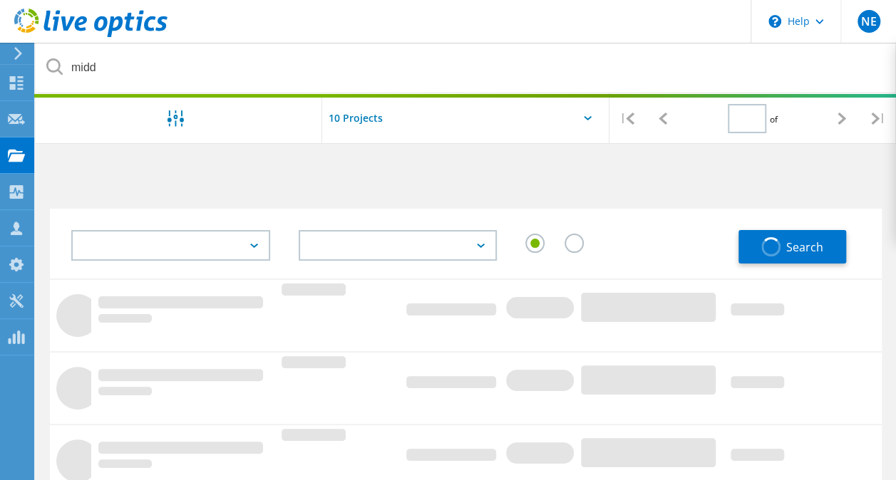 The height and width of the screenshot is (480, 896). What do you see at coordinates (868, 21) in the screenshot?
I see `span: NE` at bounding box center [868, 21].